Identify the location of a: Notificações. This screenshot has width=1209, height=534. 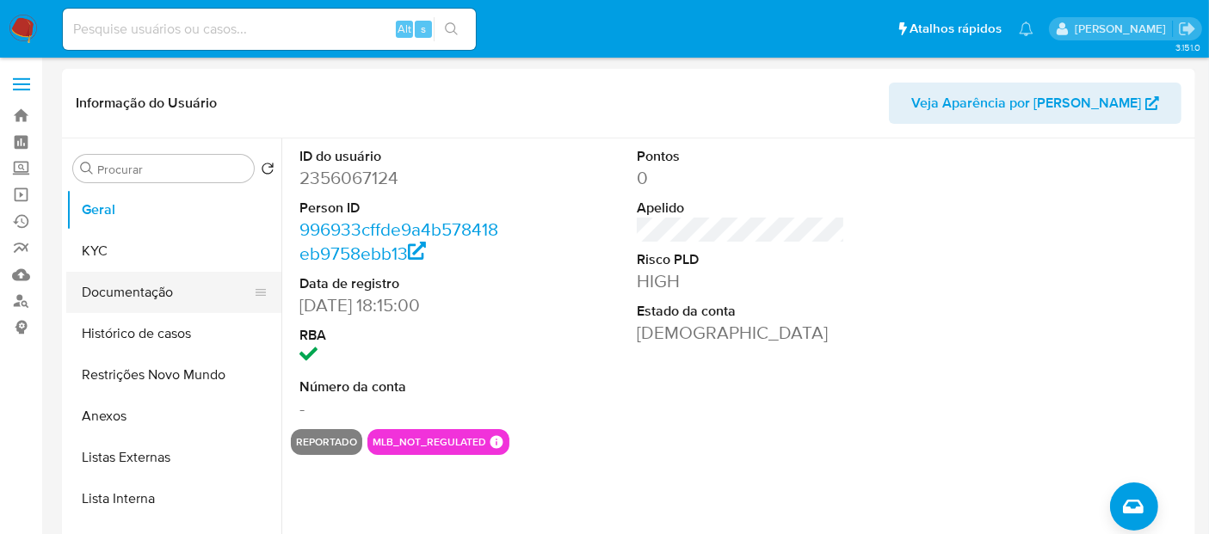
(1025, 28).